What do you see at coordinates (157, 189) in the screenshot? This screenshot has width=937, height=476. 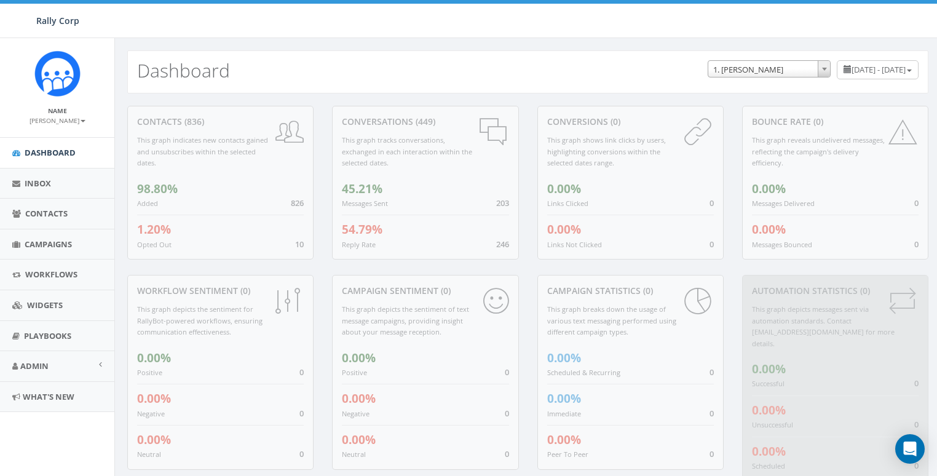 I see `span: 98.80%` at bounding box center [157, 189].